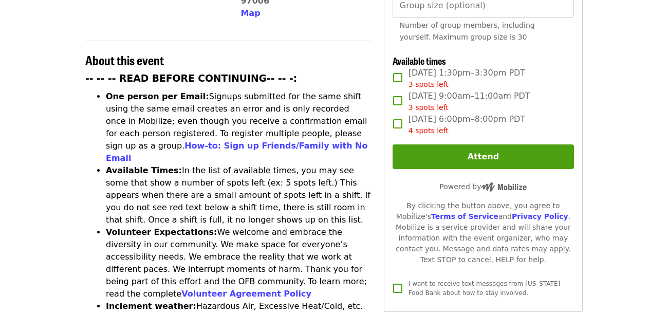 The image size is (668, 313). Describe the element at coordinates (483, 233) in the screenshot. I see `div: By clicking the button above, you agree to Mobilize's and . Mobilize is a service provider and wi...` at that location.